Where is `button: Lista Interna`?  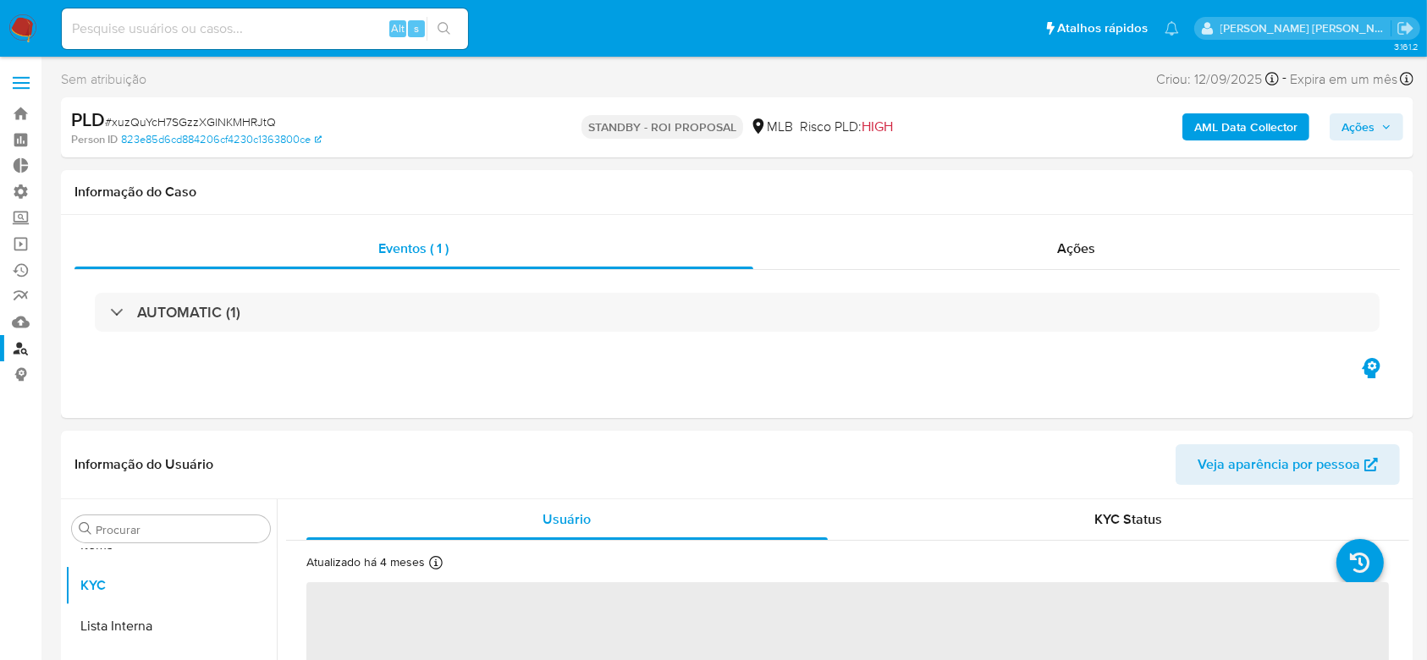
button: Lista Interna is located at coordinates (171, 626).